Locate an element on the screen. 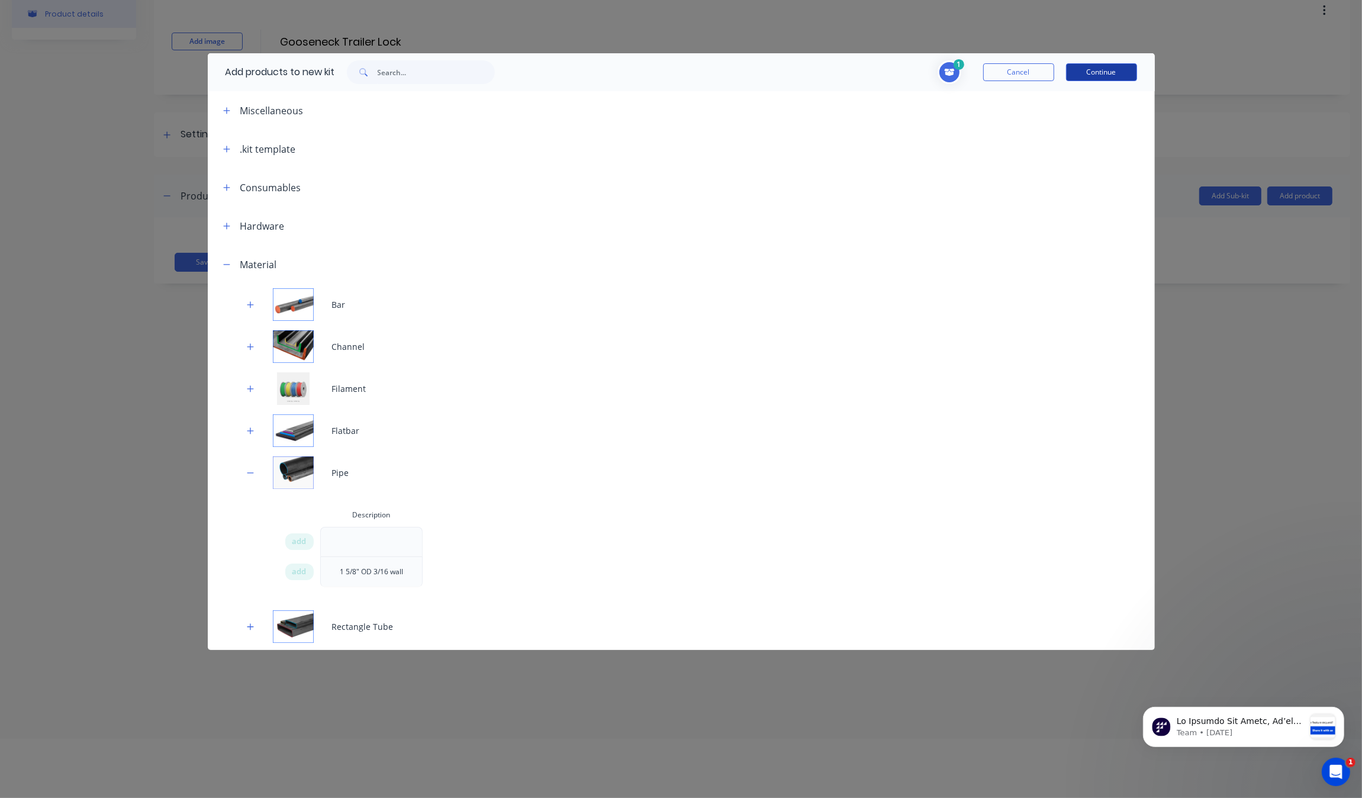 Image resolution: width=1362 pixels, height=798 pixels. p: Message from Team, sent 1w ago is located at coordinates (115, 50).